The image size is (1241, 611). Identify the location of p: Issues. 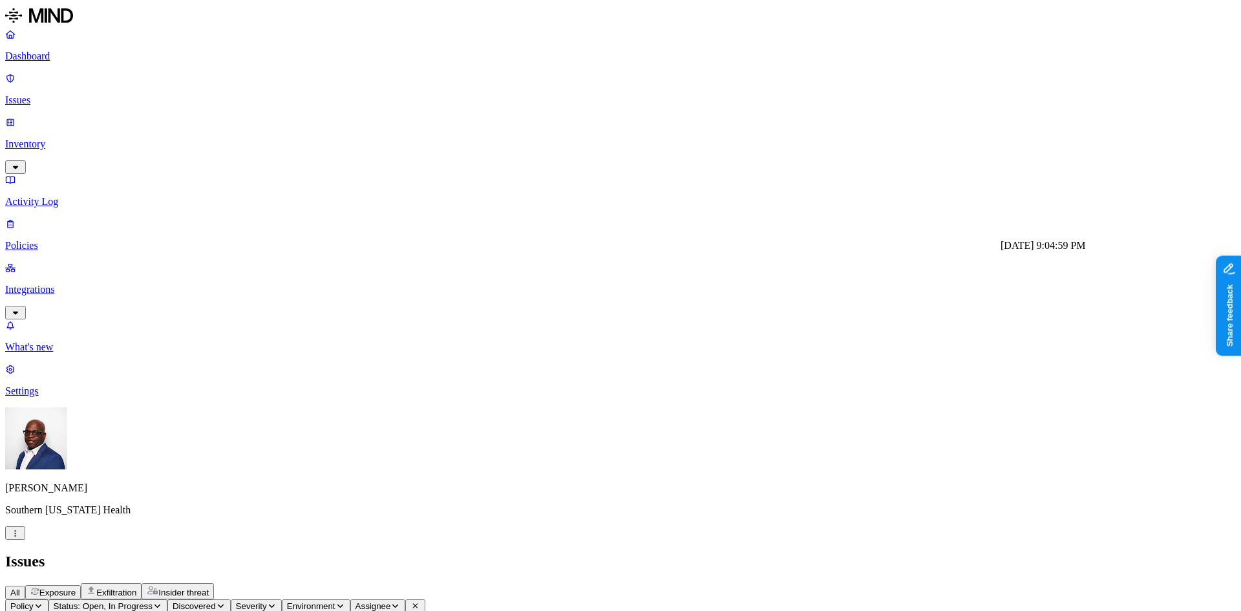
(620, 100).